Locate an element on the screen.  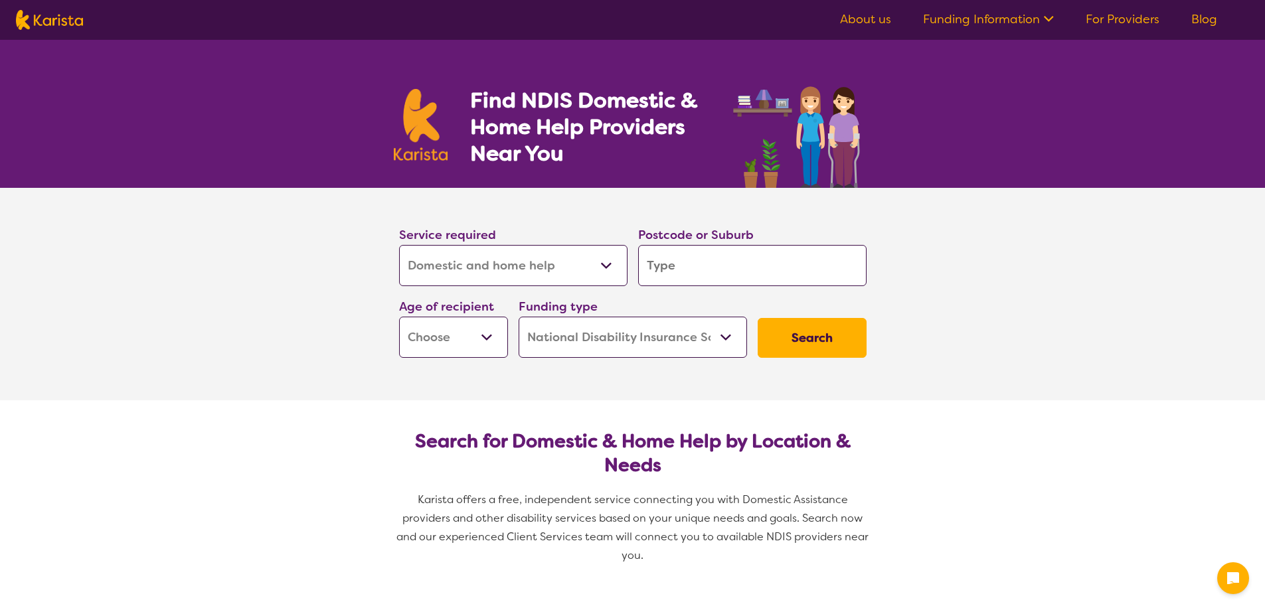
label: Service required is located at coordinates (448, 235).